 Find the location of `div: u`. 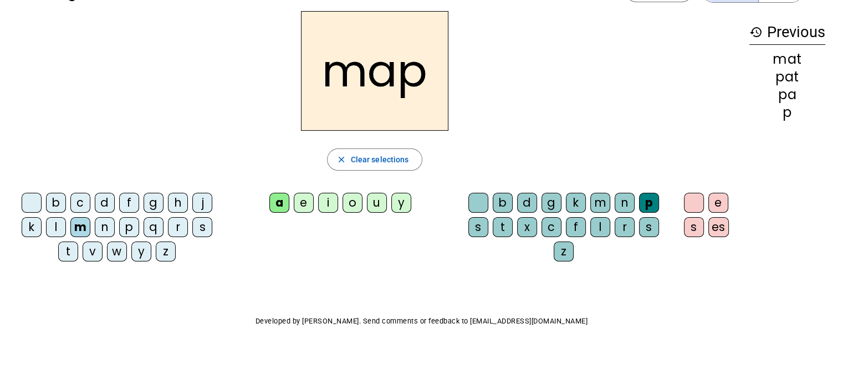

div: u is located at coordinates (377, 203).